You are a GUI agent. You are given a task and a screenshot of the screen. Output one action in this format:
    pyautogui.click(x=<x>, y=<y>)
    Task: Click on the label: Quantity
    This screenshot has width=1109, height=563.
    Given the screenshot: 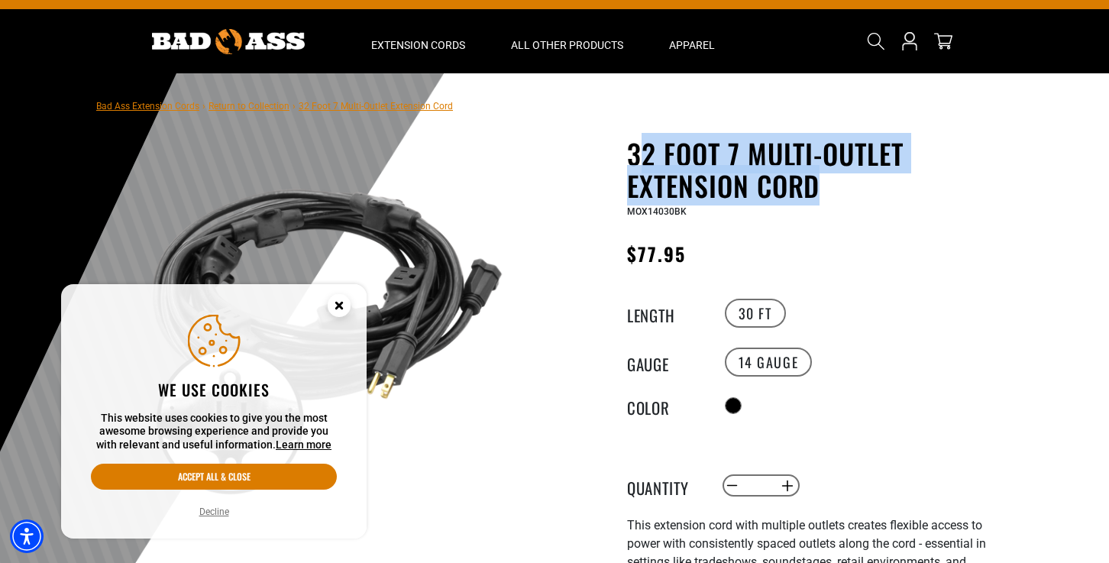 What is the action you would take?
    pyautogui.click(x=666, y=486)
    